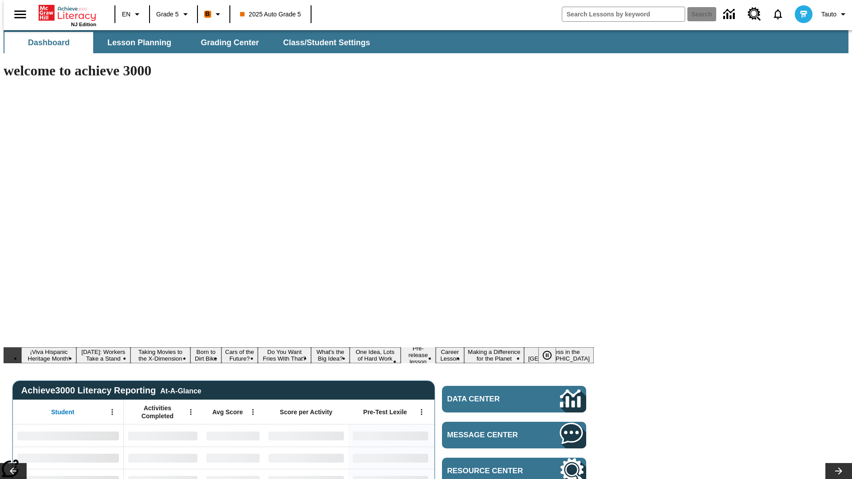  Describe the element at coordinates (327, 43) in the screenshot. I see `span: Class/Student Settings` at that location.